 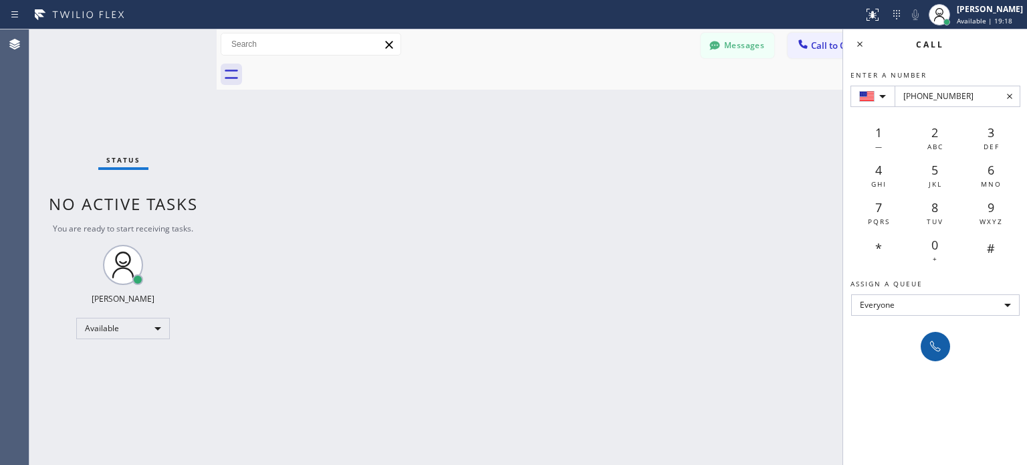 I want to click on span: 7, so click(x=879, y=207).